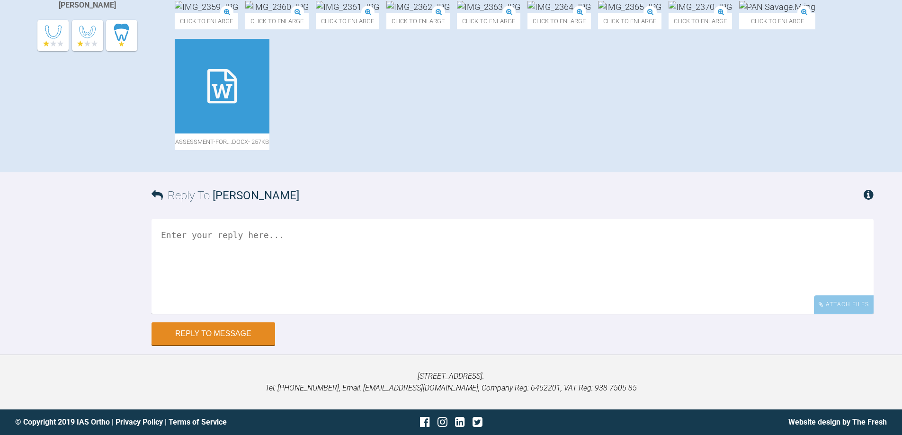 The height and width of the screenshot is (435, 902). What do you see at coordinates (843, 304) in the screenshot?
I see `div: Attach Files` at bounding box center [843, 304].